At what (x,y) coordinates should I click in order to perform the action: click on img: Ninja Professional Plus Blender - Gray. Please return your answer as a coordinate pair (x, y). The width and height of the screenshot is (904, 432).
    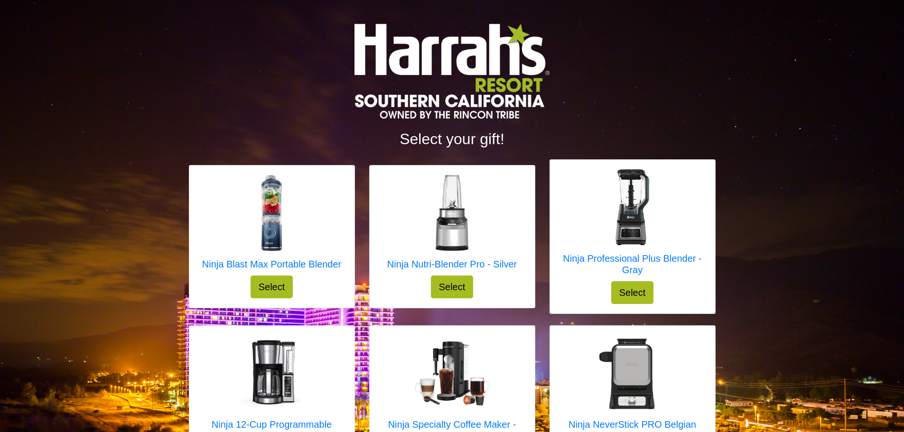
    Looking at the image, I should click on (632, 207).